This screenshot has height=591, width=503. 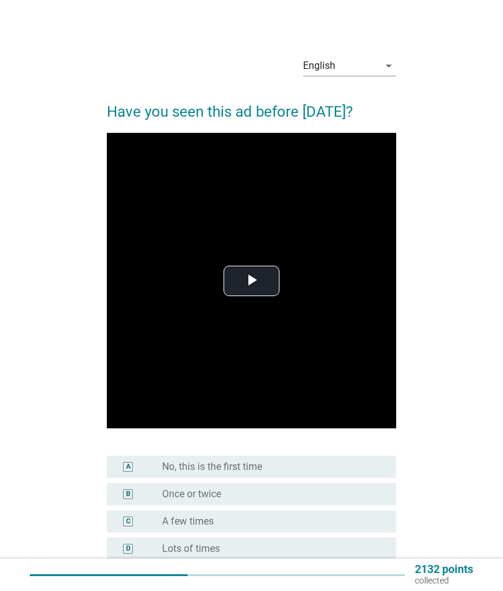 I want to click on div: Video Player, so click(x=251, y=281).